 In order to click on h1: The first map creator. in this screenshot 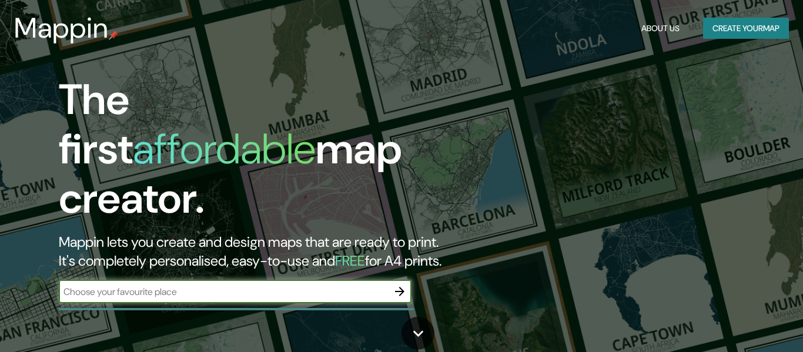, I will do `click(259, 154)`.